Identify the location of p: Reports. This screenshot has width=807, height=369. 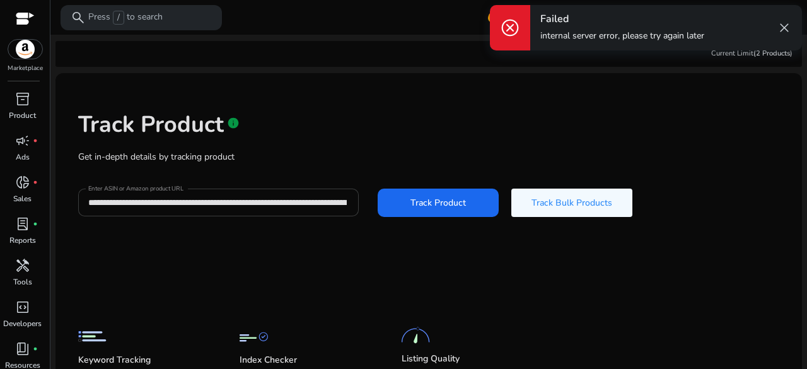
(23, 240).